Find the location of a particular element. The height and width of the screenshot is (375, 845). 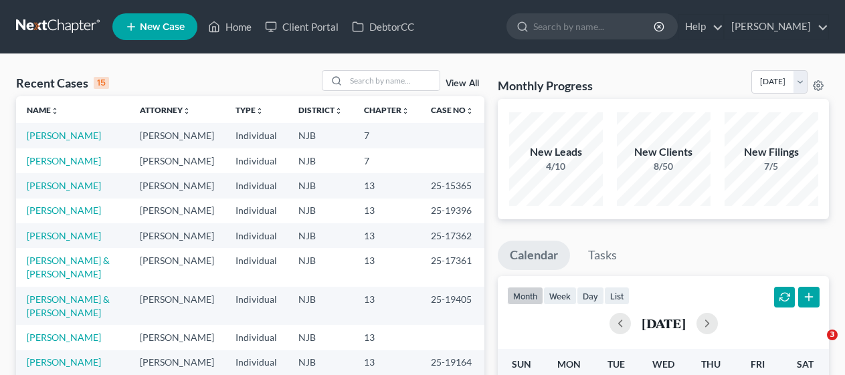

div: 7/5 is located at coordinates (771, 167).